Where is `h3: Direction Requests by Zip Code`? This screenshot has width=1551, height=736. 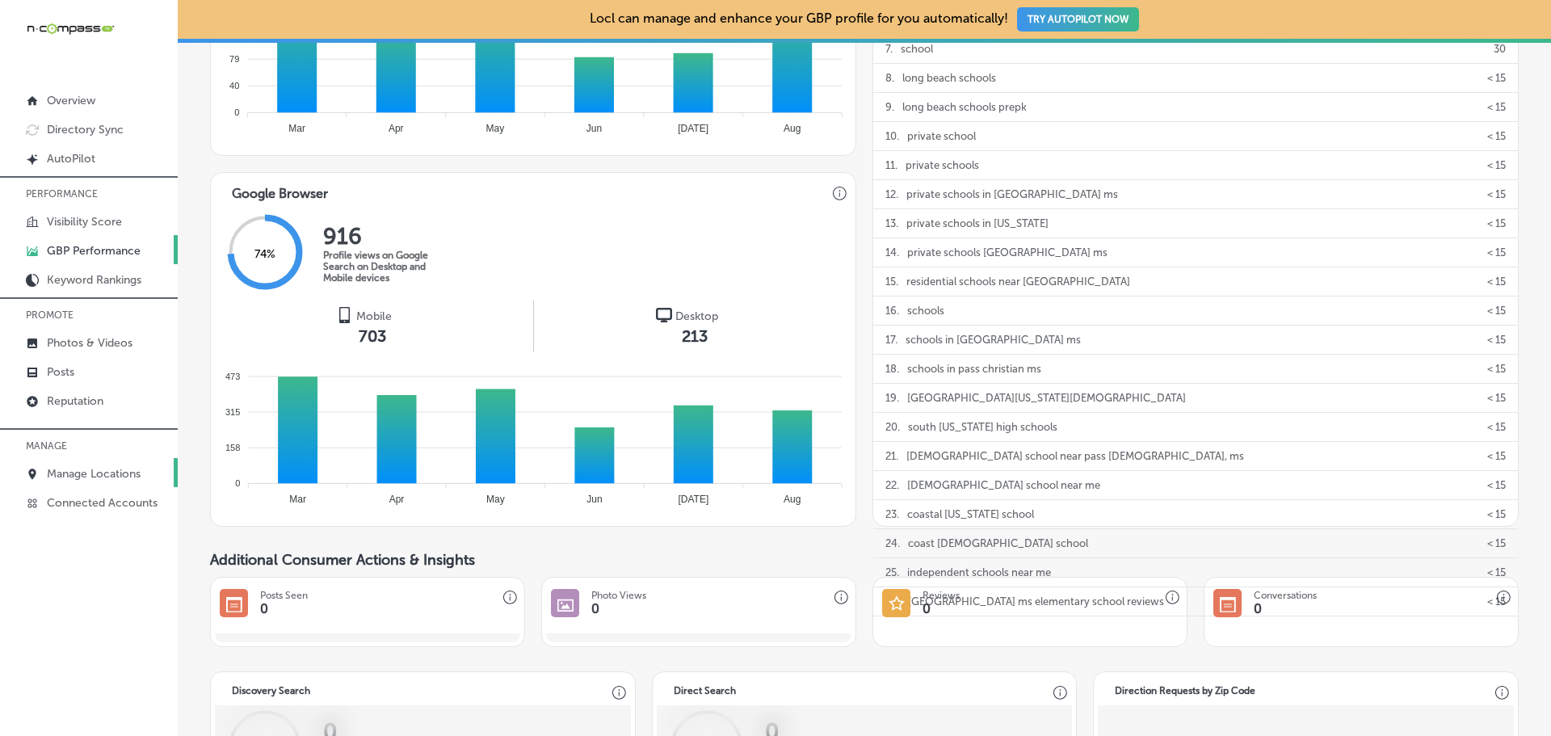
h3: Direction Requests by Zip Code is located at coordinates (1185, 687).